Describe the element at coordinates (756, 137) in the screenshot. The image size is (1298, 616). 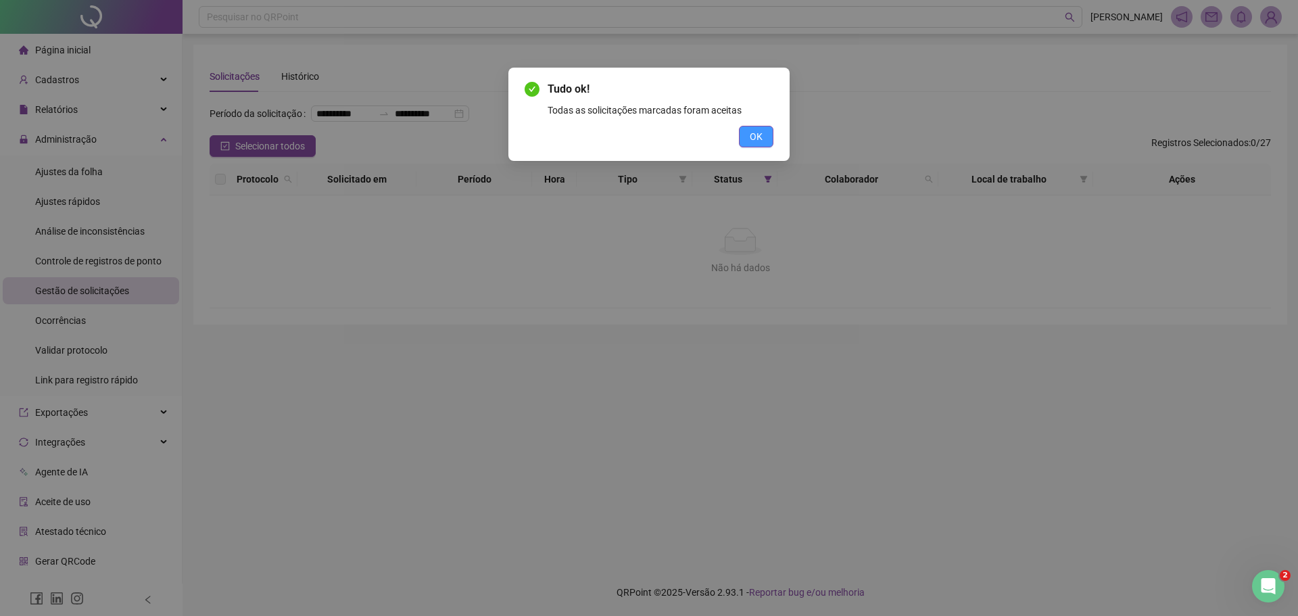
I see `span: OK` at that location.